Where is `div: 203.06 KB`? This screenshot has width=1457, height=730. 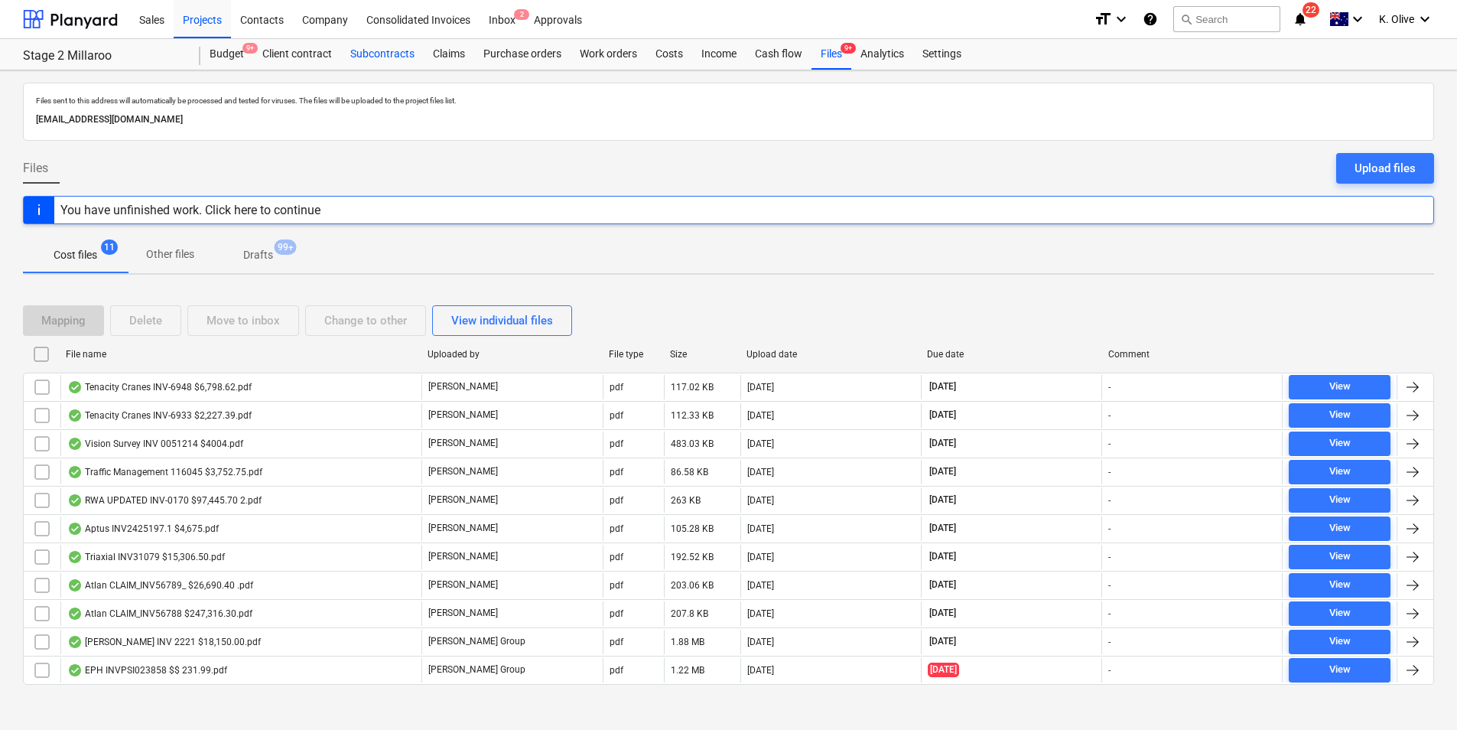
div: 203.06 KB is located at coordinates (692, 585).